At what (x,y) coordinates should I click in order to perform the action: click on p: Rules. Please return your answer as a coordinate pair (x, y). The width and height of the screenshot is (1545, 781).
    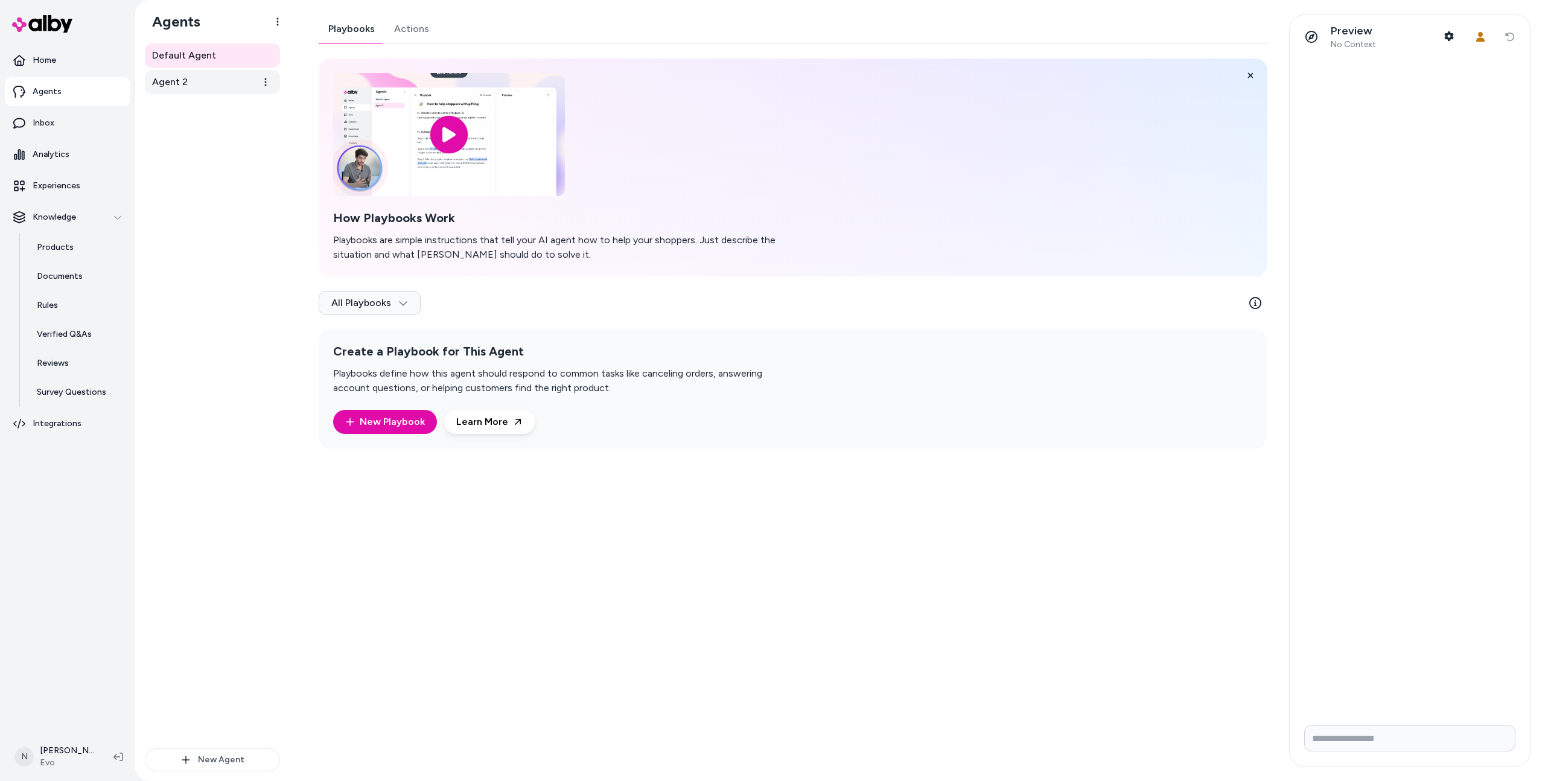
    Looking at the image, I should click on (47, 305).